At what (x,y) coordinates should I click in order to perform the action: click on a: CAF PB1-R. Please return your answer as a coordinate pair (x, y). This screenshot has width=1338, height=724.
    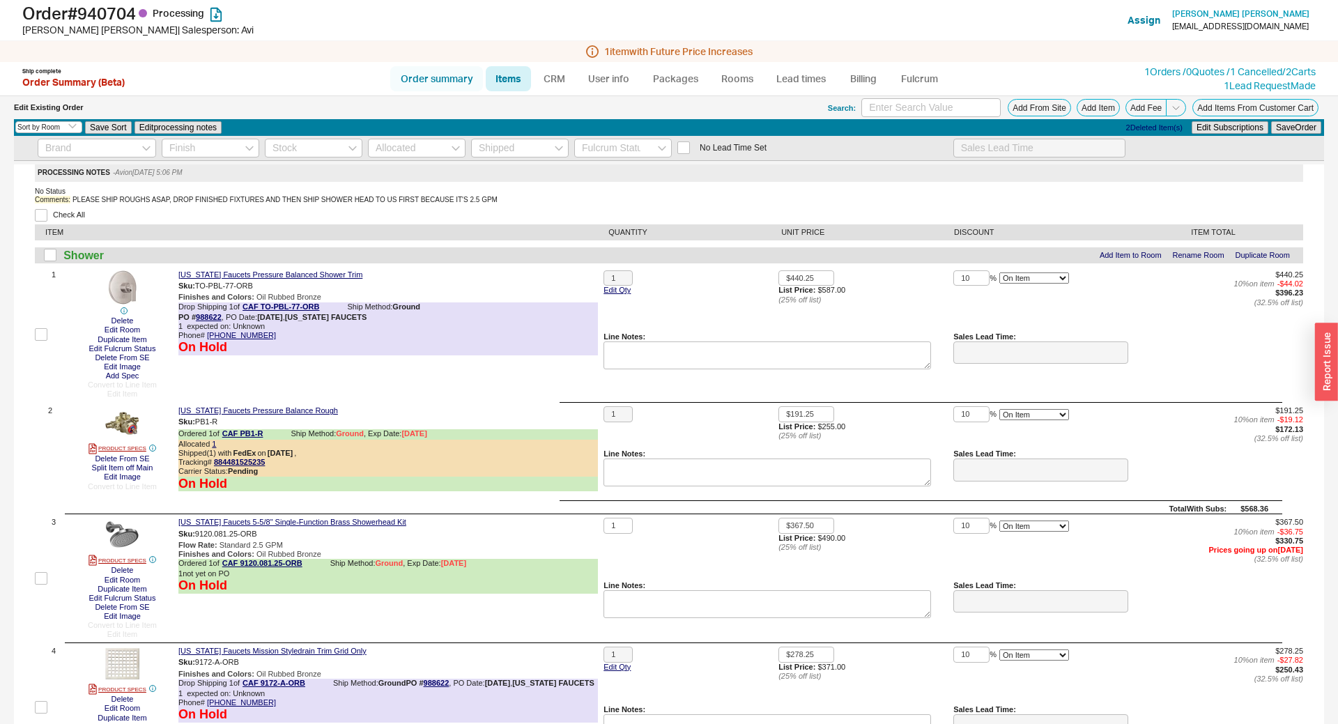
    Looking at the image, I should click on (243, 434).